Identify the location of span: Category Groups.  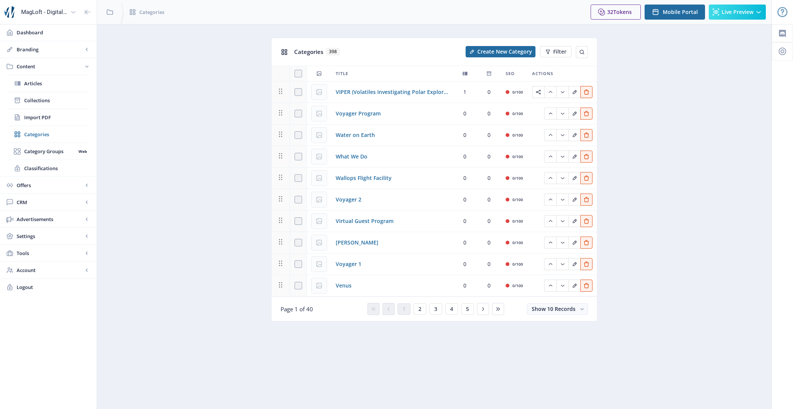
(50, 151).